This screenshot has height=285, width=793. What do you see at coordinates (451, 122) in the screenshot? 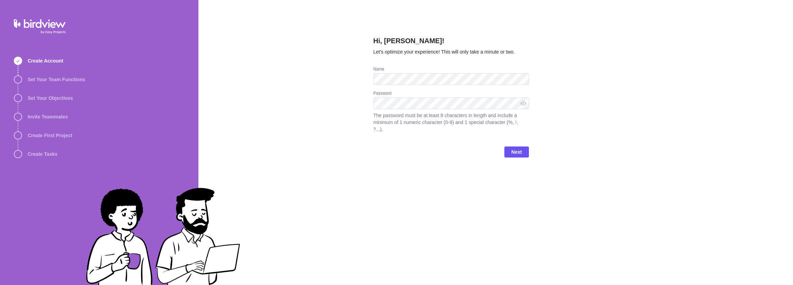
I see `span: The password must be at least 8 characters in length and include a minimum of 1 numeric character...` at bounding box center [451, 122].